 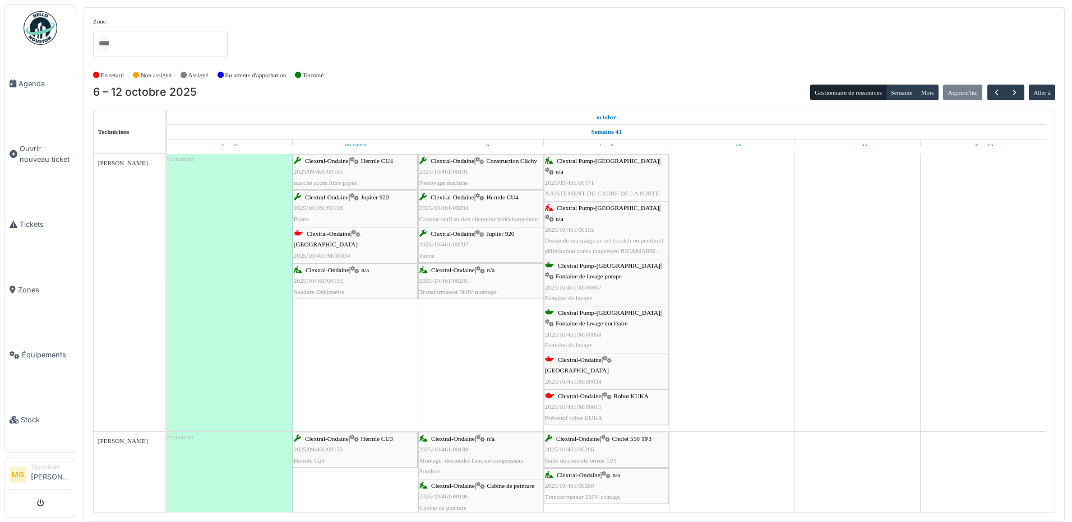 What do you see at coordinates (927, 92) in the screenshot?
I see `button: Mois` at bounding box center [927, 92].